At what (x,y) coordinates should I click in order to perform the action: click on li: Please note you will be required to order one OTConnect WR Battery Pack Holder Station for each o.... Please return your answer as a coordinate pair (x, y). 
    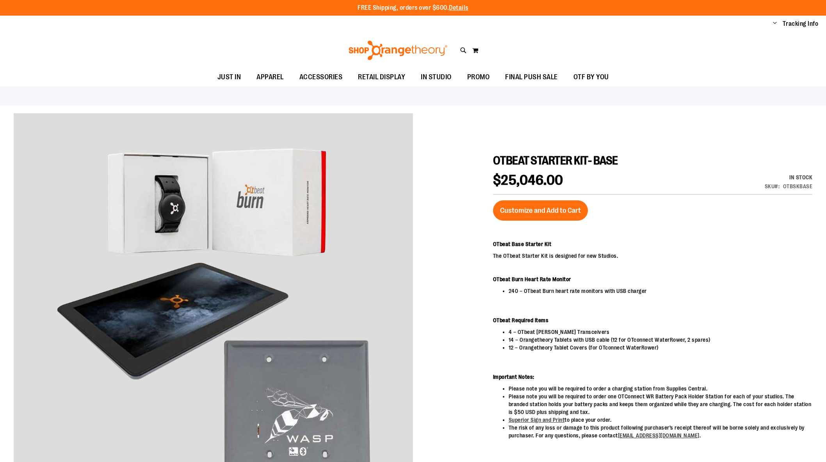
    Looking at the image, I should click on (660, 404).